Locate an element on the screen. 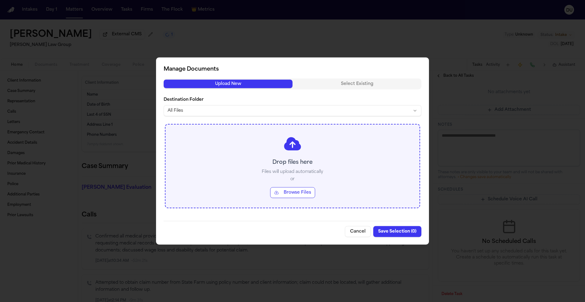 The image size is (585, 302). button: Upload New is located at coordinates (228, 84).